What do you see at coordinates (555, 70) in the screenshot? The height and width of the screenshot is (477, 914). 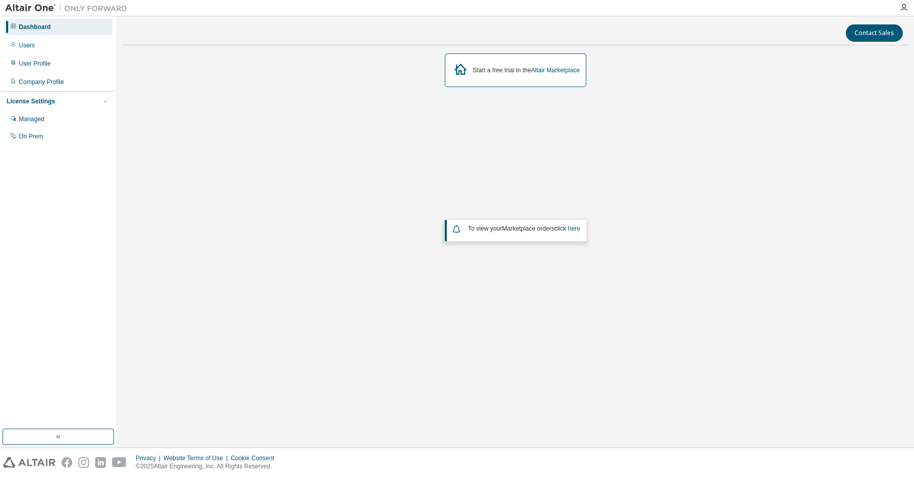 I see `a: Altair Marketplace` at bounding box center [555, 70].